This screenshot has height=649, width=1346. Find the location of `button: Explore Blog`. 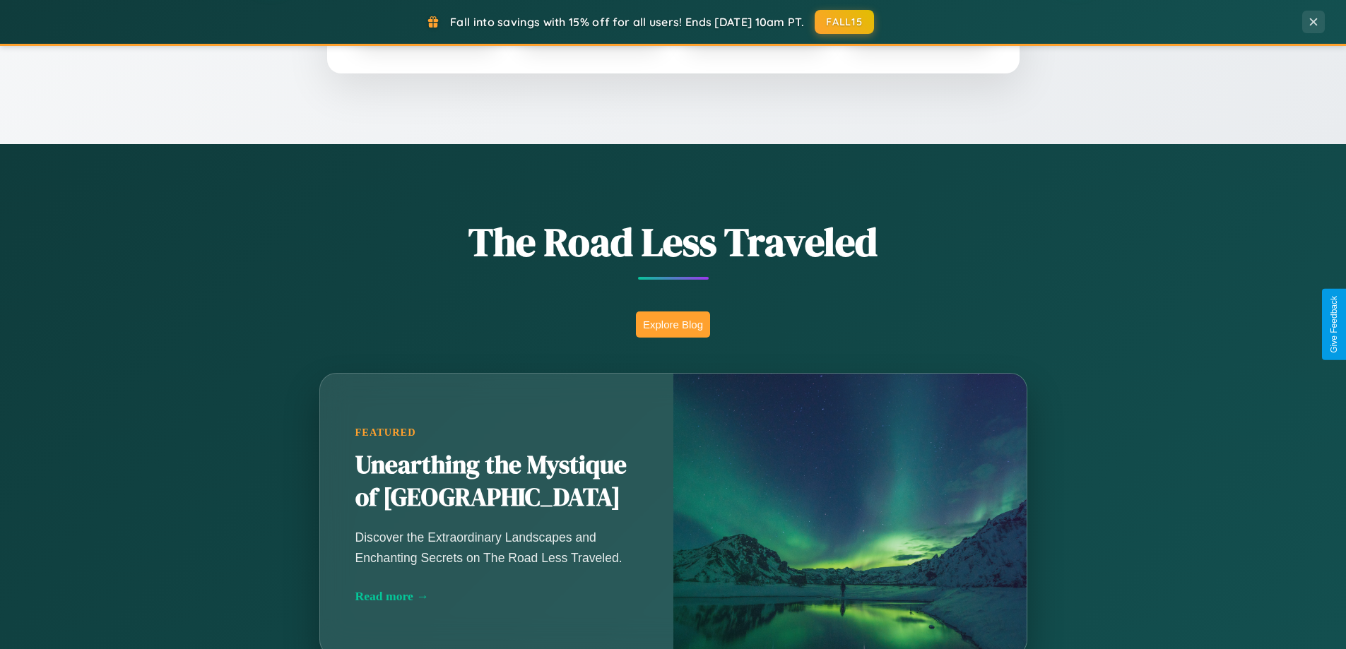

button: Explore Blog is located at coordinates (673, 324).